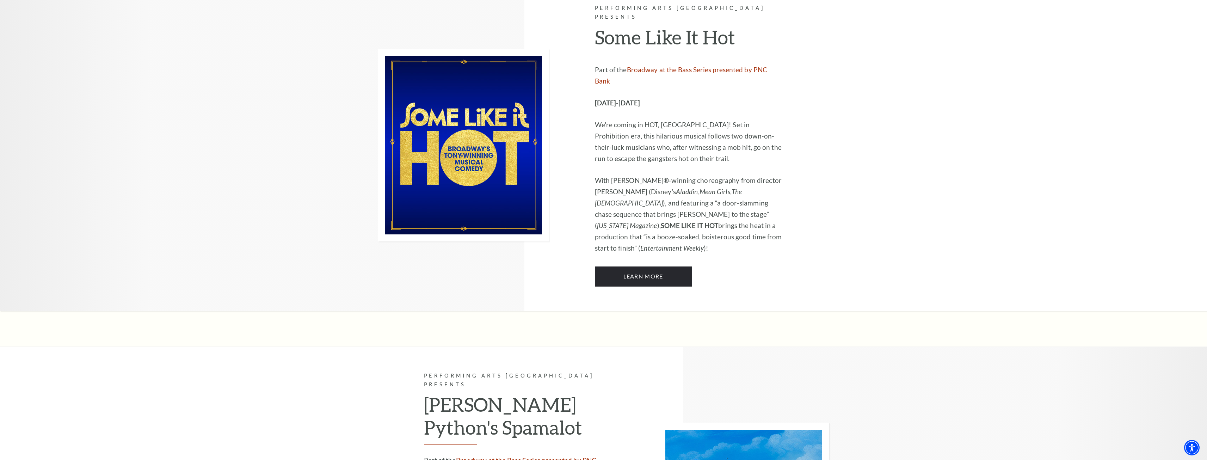 The image size is (1207, 460). What do you see at coordinates (643, 276) in the screenshot?
I see `a: Learn More Some Like It Hot` at bounding box center [643, 276].